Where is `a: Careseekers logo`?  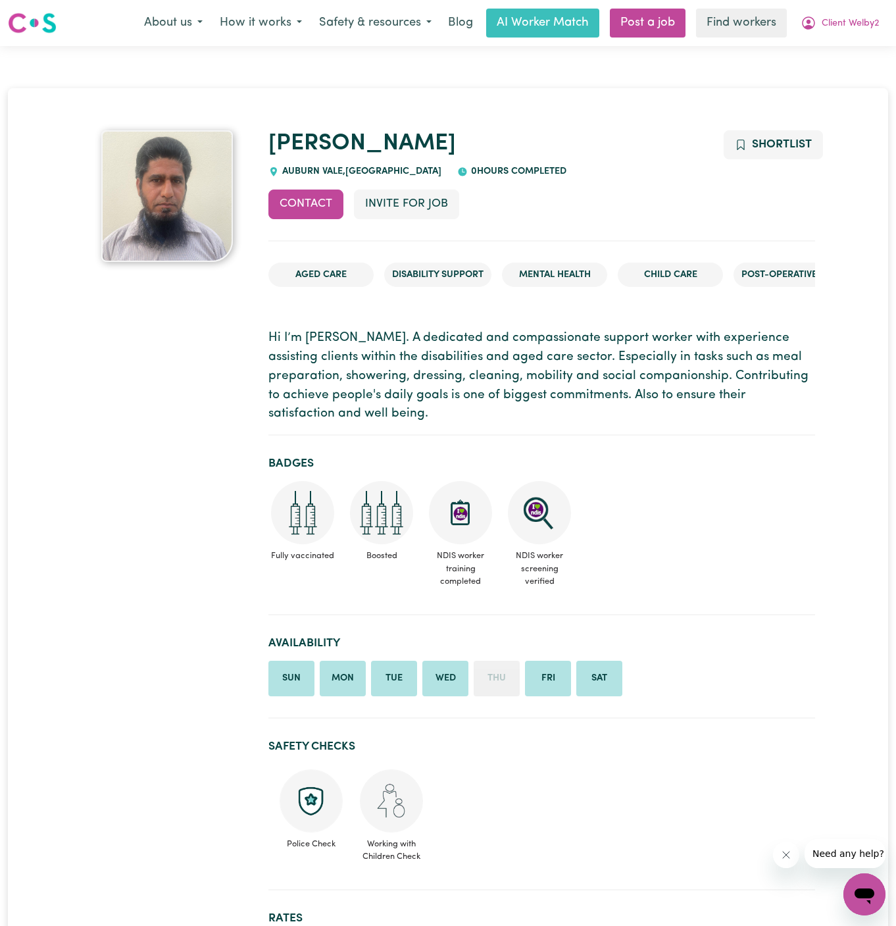 a: Careseekers logo is located at coordinates (32, 23).